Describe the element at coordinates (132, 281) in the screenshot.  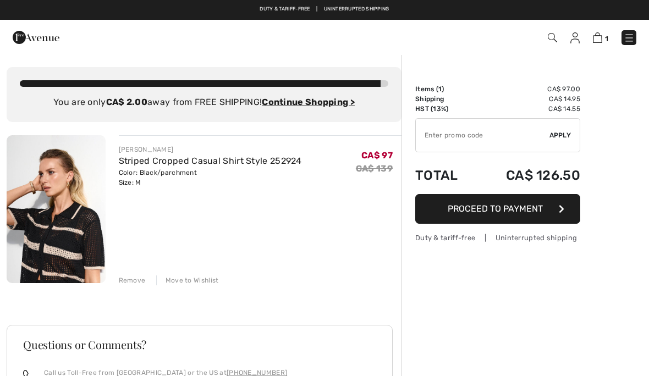
I see `div: Remove` at that location.